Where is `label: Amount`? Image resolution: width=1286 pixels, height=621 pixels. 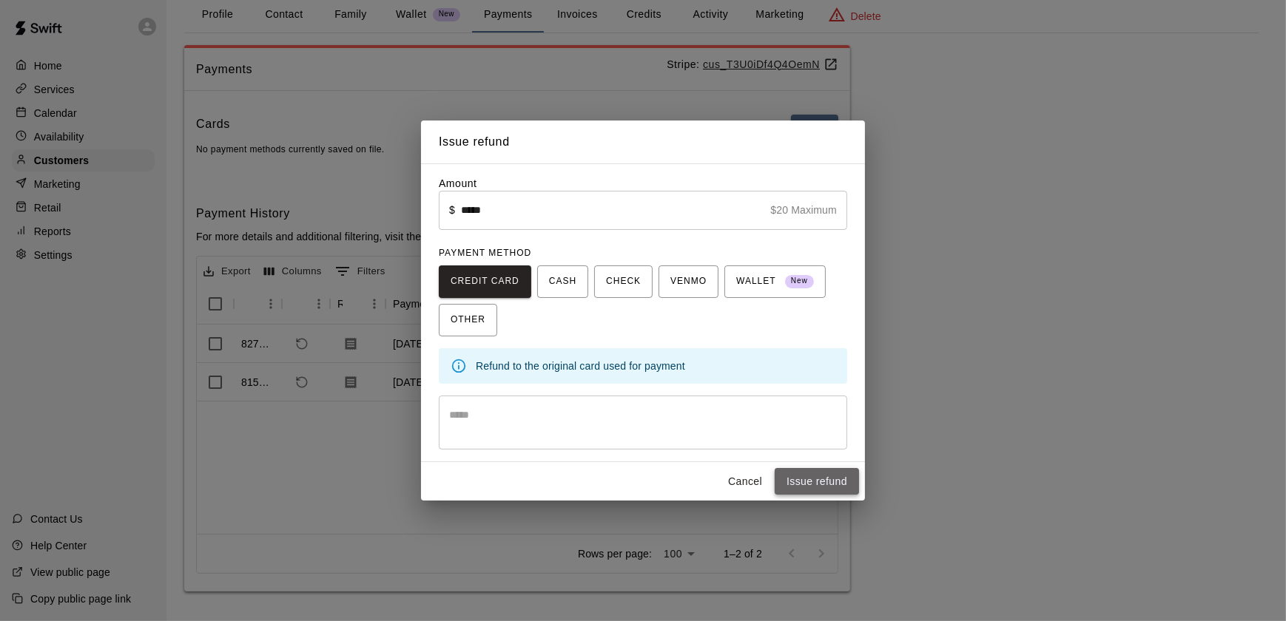 label: Amount is located at coordinates (458, 183).